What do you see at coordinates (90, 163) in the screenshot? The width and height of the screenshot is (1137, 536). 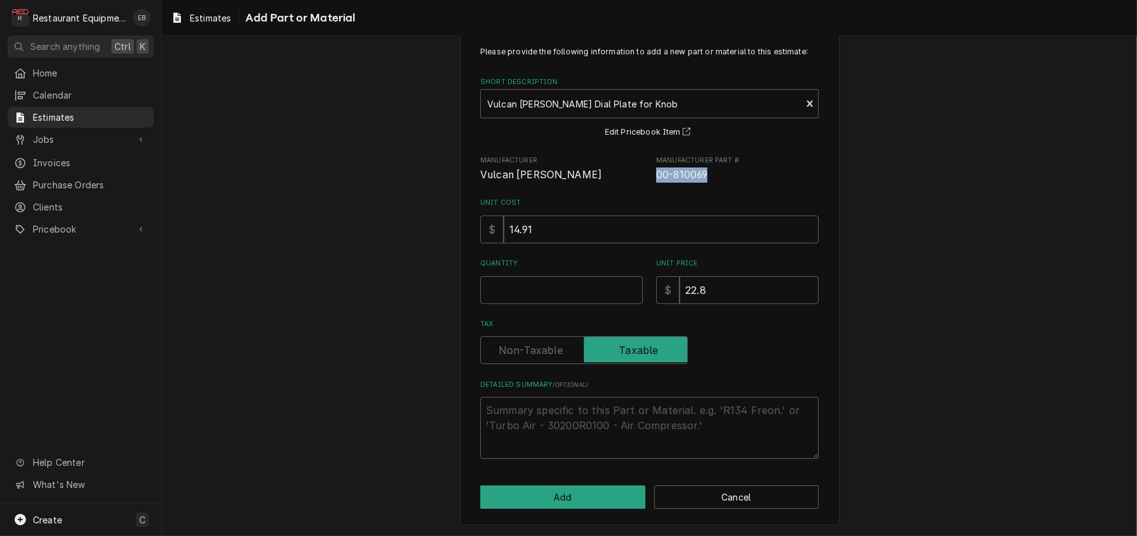 I see `span: Invoices` at bounding box center [90, 163].